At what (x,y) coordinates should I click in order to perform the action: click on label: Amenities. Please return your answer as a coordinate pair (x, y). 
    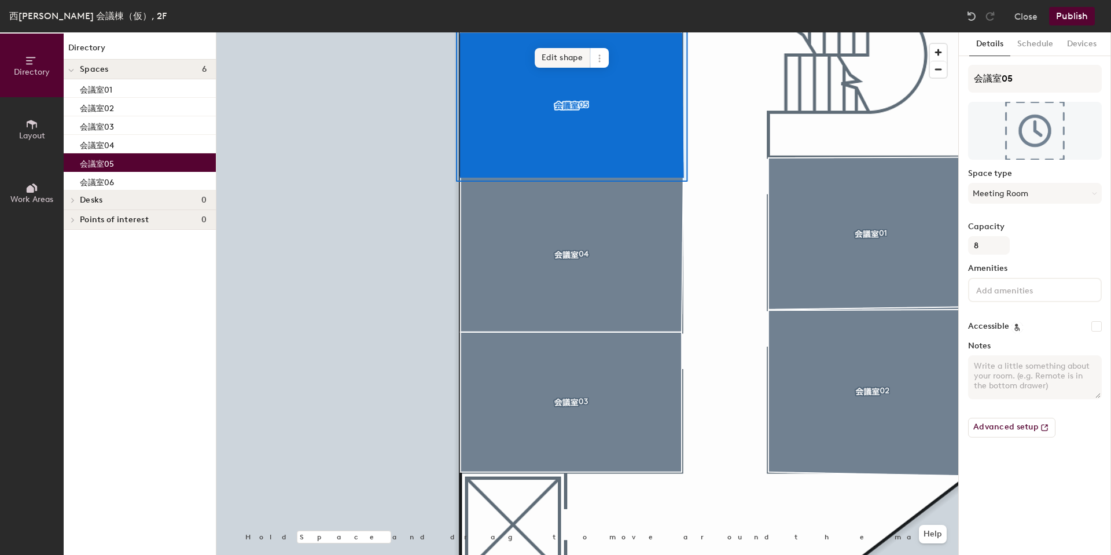
    Looking at the image, I should click on (1035, 269).